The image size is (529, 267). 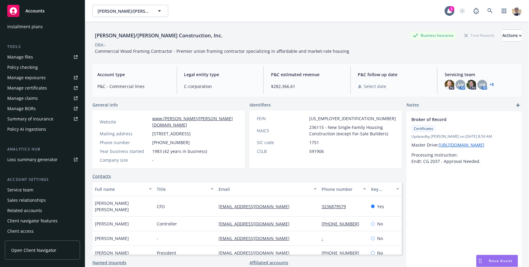 What do you see at coordinates (125, 160) in the screenshot?
I see `div: Company size` at bounding box center [125, 160].